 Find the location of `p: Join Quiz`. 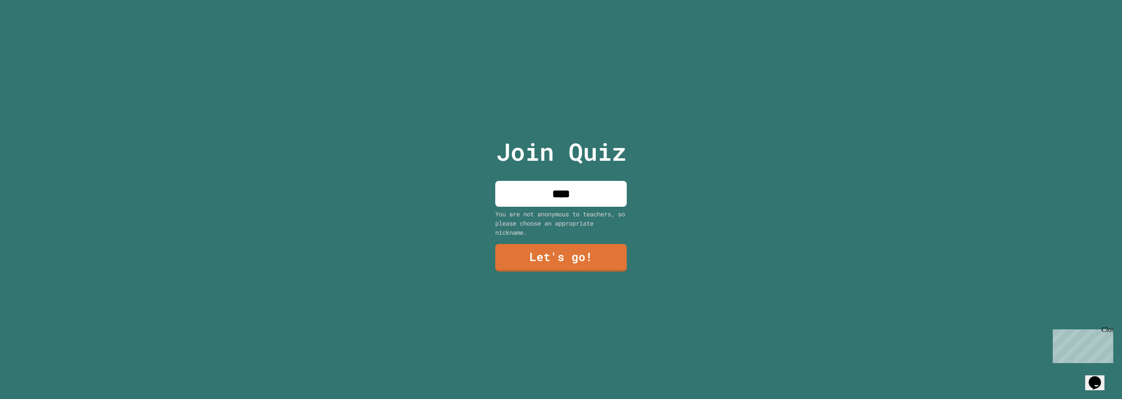

p: Join Quiz is located at coordinates (561, 152).